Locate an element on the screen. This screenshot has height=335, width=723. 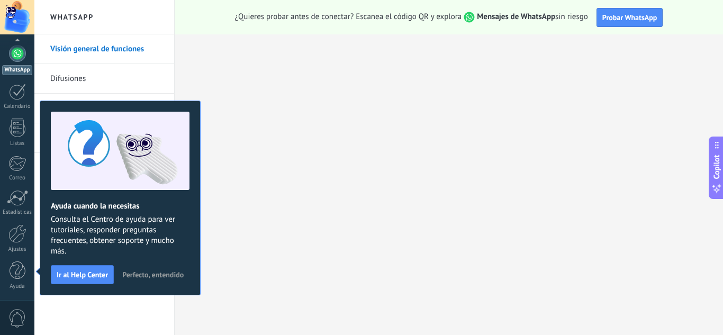
div: Estadísticas is located at coordinates (17, 212).